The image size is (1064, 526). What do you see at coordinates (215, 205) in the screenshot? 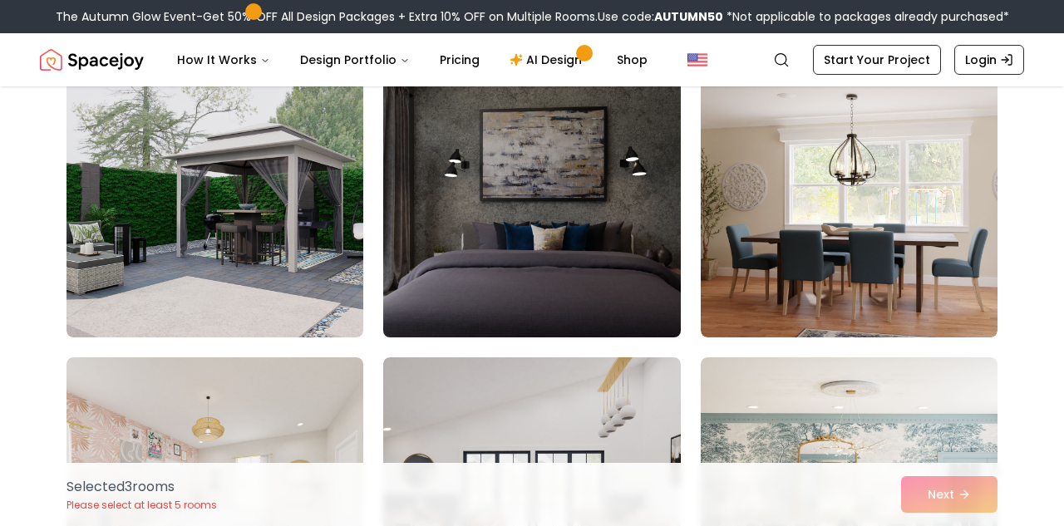
I see `img: Room room-19` at bounding box center [215, 205].